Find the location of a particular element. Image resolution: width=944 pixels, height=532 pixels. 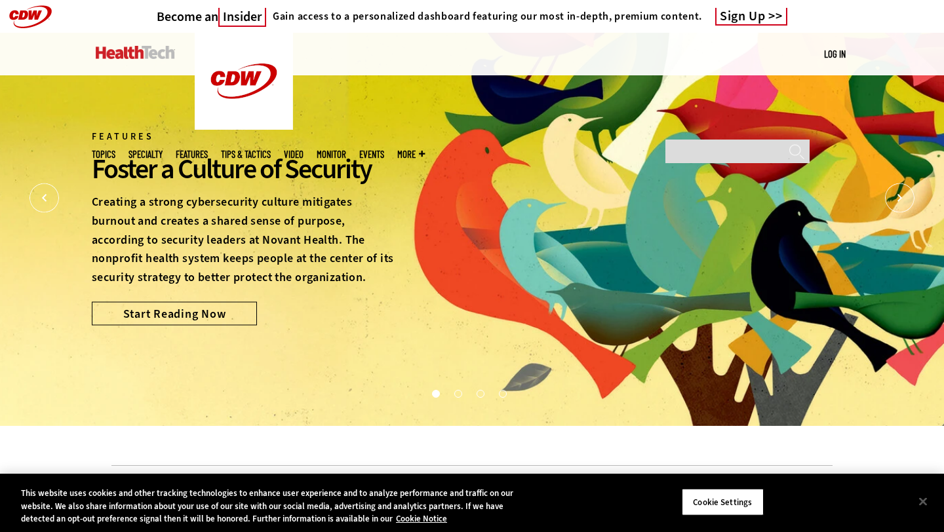

p: Creating a strong cybersecurity culture mitigates burnout and creates a shared sense of purpose, ... is located at coordinates (244, 240).